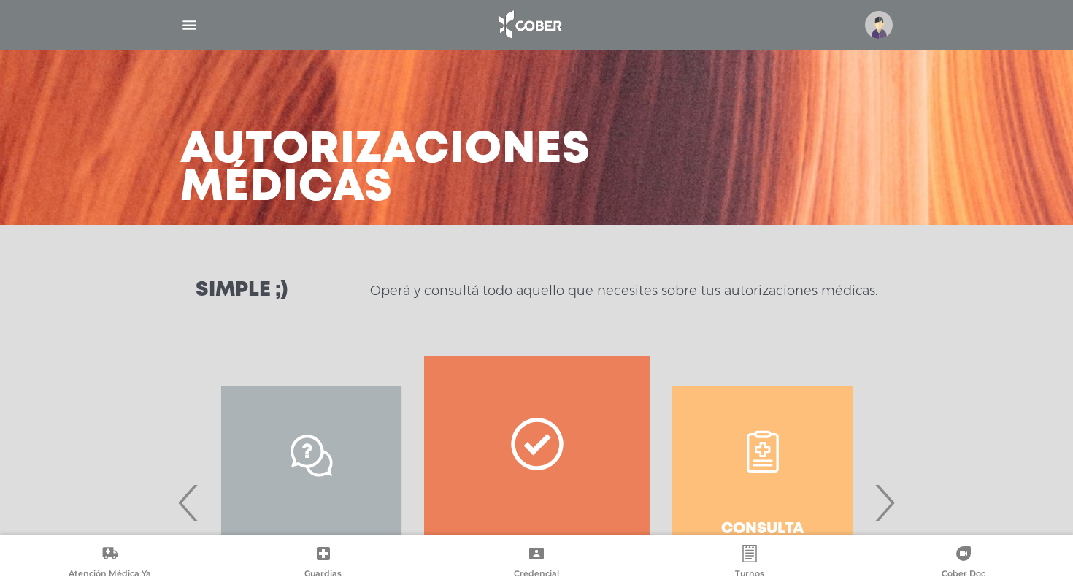 The image size is (1073, 585). Describe the element at coordinates (879, 25) in the screenshot. I see `img: profile-placeholder.svg` at that location.